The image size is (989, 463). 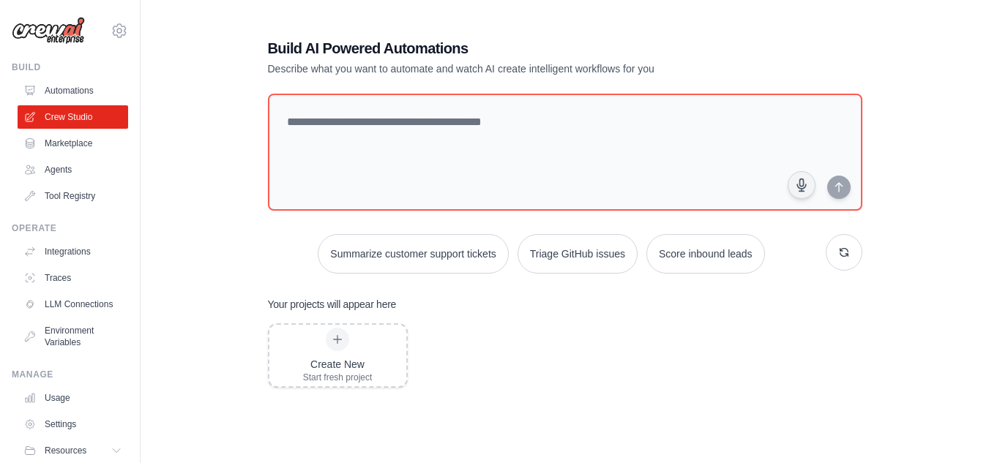 What do you see at coordinates (72, 451) in the screenshot?
I see `button: Resources` at bounding box center [72, 451].